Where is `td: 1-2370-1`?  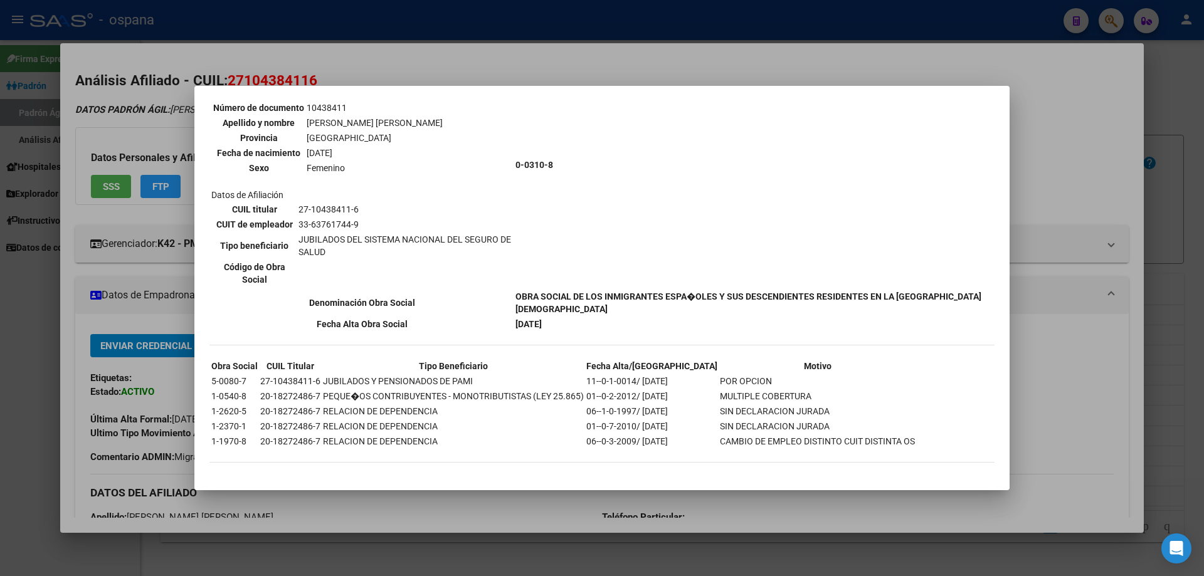 td: 1-2370-1 is located at coordinates (235, 426).